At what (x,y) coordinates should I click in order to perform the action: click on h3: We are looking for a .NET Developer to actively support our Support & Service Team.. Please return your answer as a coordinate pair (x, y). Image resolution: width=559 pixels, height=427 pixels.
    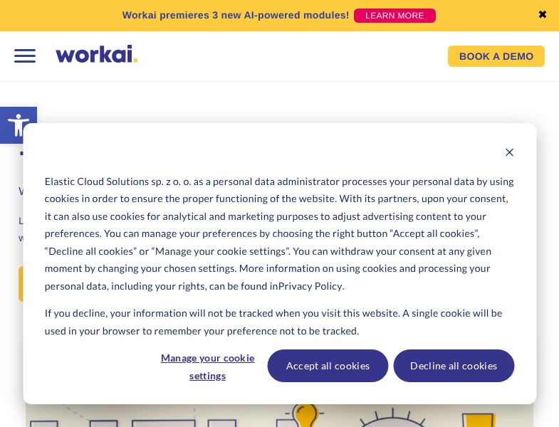
    Looking at the image, I should click on (279, 192).